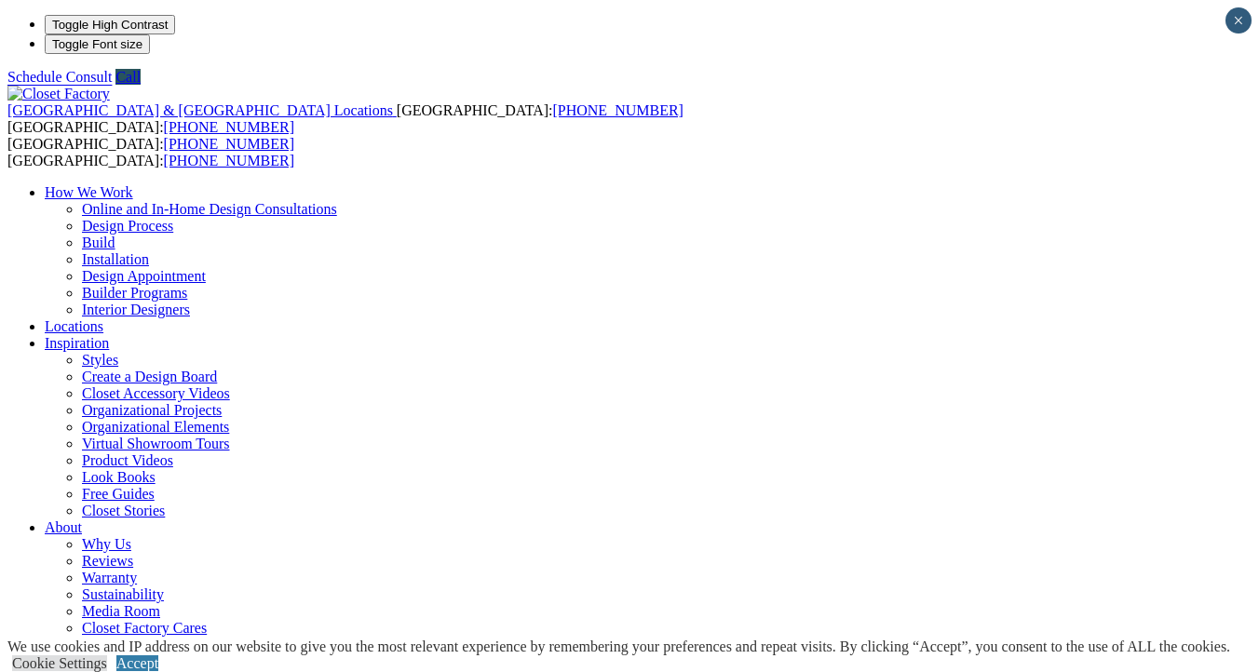 The height and width of the screenshot is (672, 1259). What do you see at coordinates (109, 577) in the screenshot?
I see `a: Warranty` at bounding box center [109, 577].